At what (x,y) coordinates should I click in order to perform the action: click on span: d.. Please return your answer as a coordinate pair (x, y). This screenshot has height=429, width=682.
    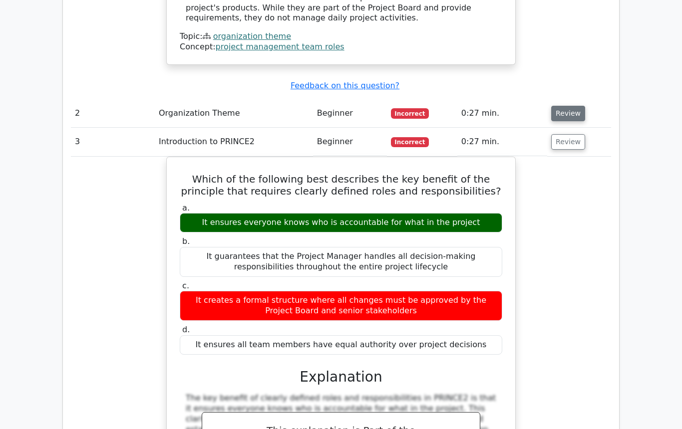
    Looking at the image, I should click on (186, 329).